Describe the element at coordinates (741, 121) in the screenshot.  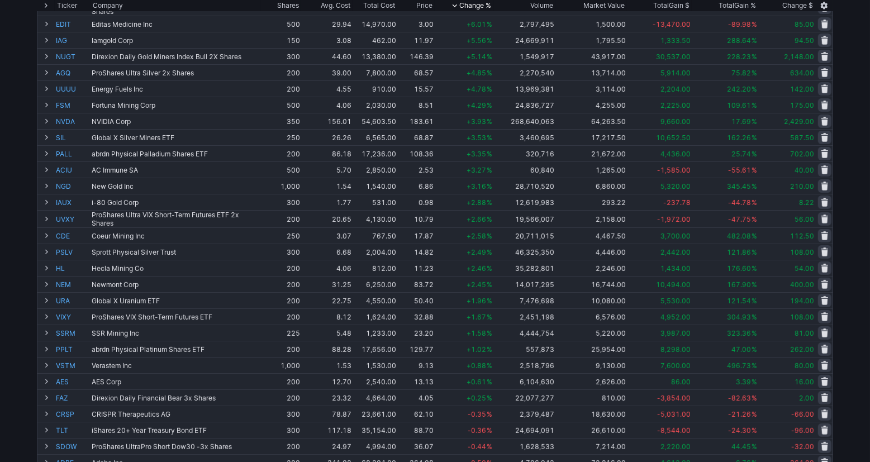
I see `span: 17.69` at that location.